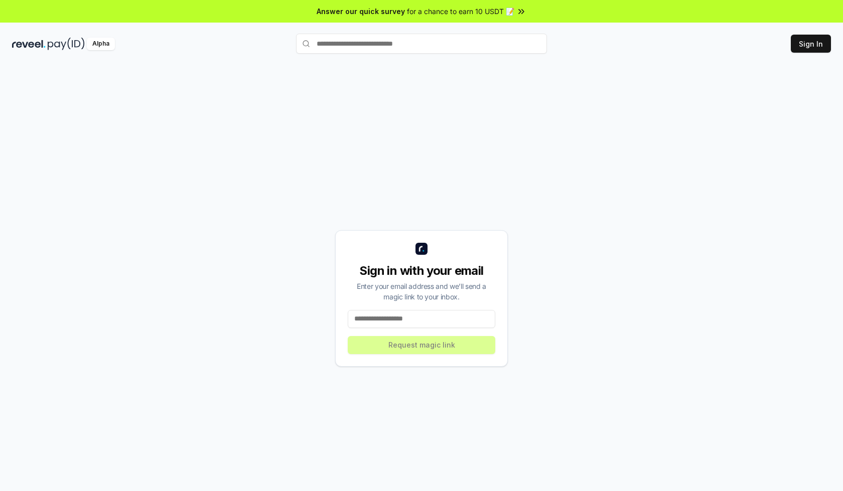 The image size is (843, 491). I want to click on div: Alpha, so click(101, 44).